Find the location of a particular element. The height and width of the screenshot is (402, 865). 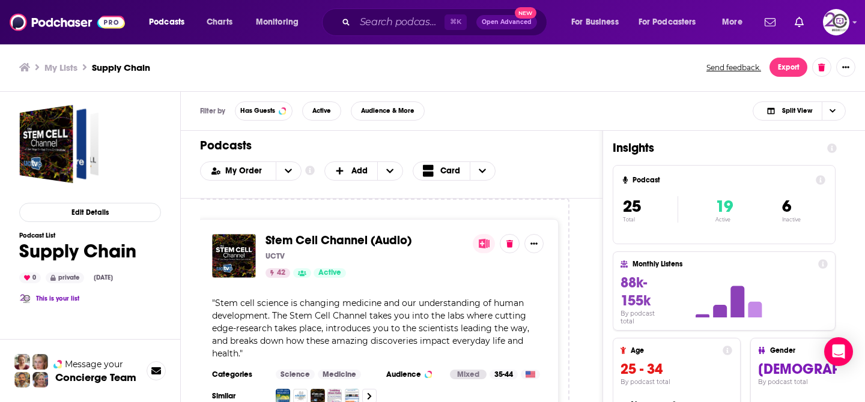

div: Mixed is located at coordinates (468, 375).